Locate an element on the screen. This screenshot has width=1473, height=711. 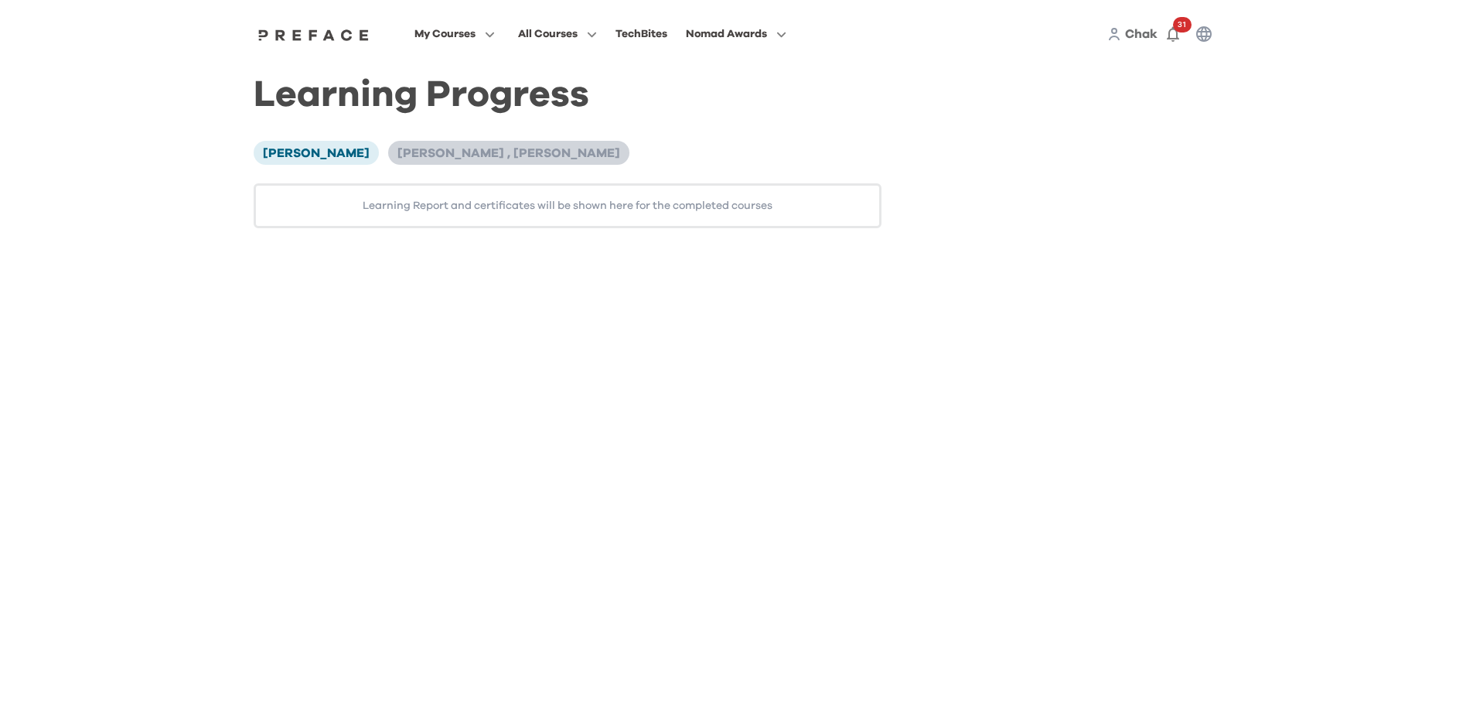
div: TechBites is located at coordinates (641, 34).